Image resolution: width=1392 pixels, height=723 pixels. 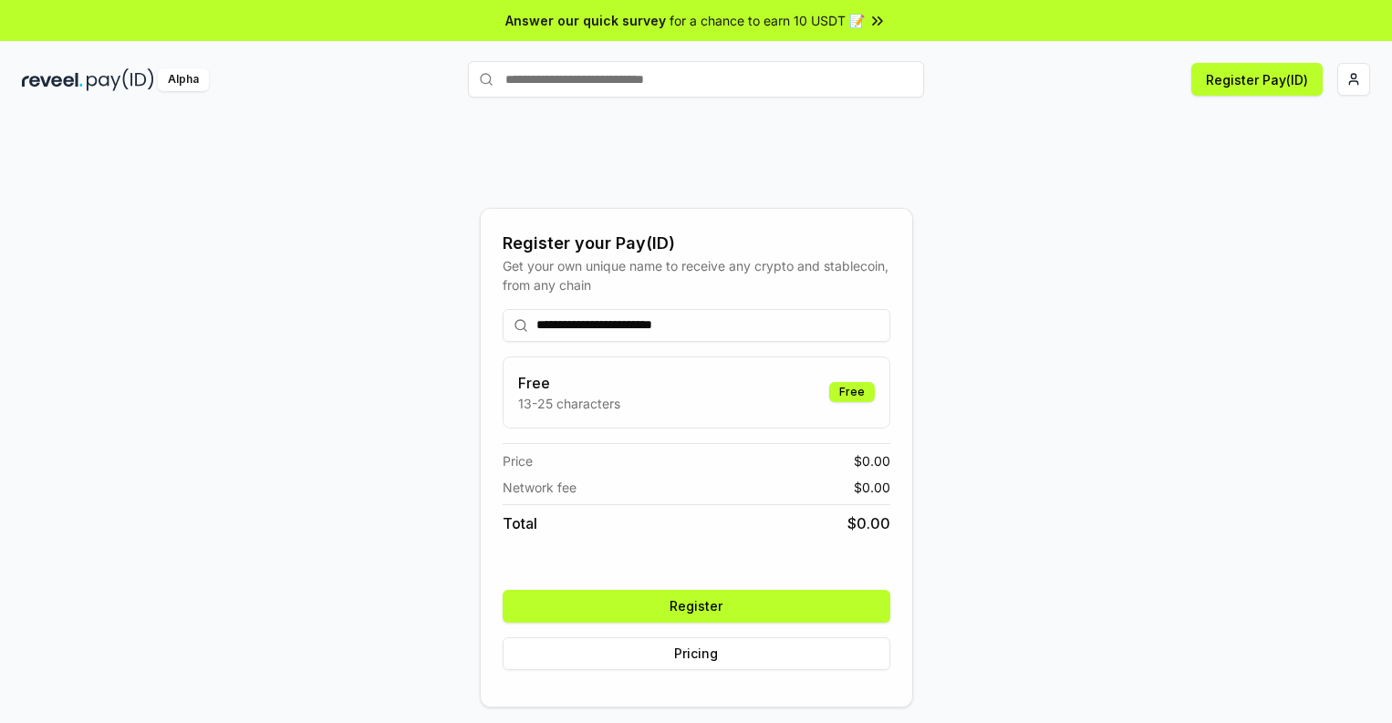 I want to click on span: Total, so click(x=520, y=524).